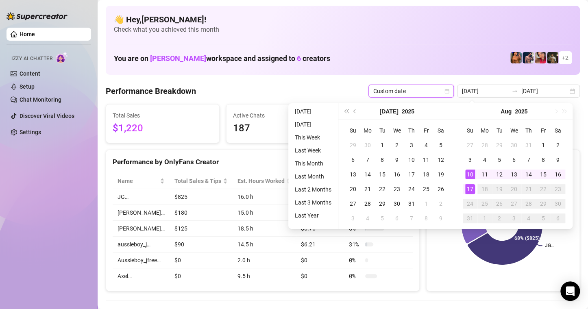  What do you see at coordinates (27, 87) in the screenshot?
I see `a: Setup` at bounding box center [27, 87].